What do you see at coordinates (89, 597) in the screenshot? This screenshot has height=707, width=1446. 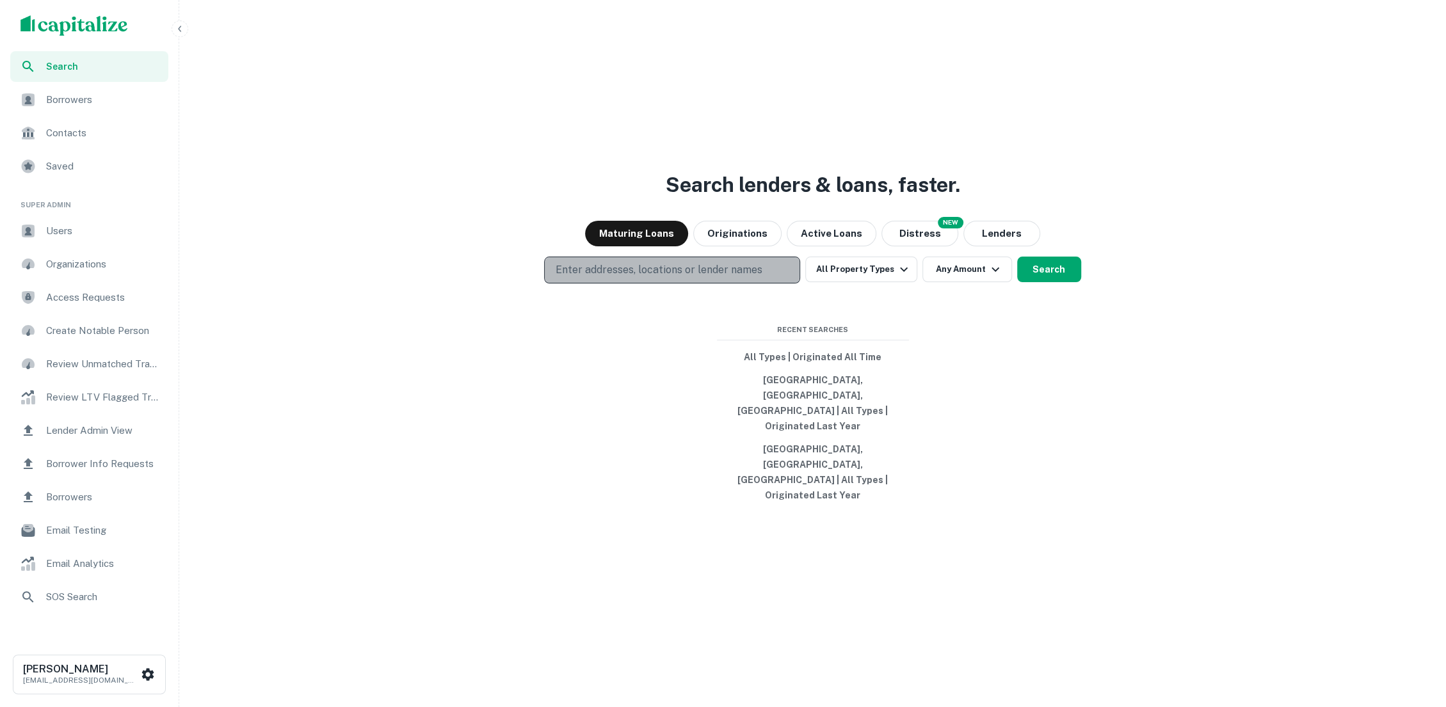 I see `div: SOS Search` at bounding box center [89, 597].